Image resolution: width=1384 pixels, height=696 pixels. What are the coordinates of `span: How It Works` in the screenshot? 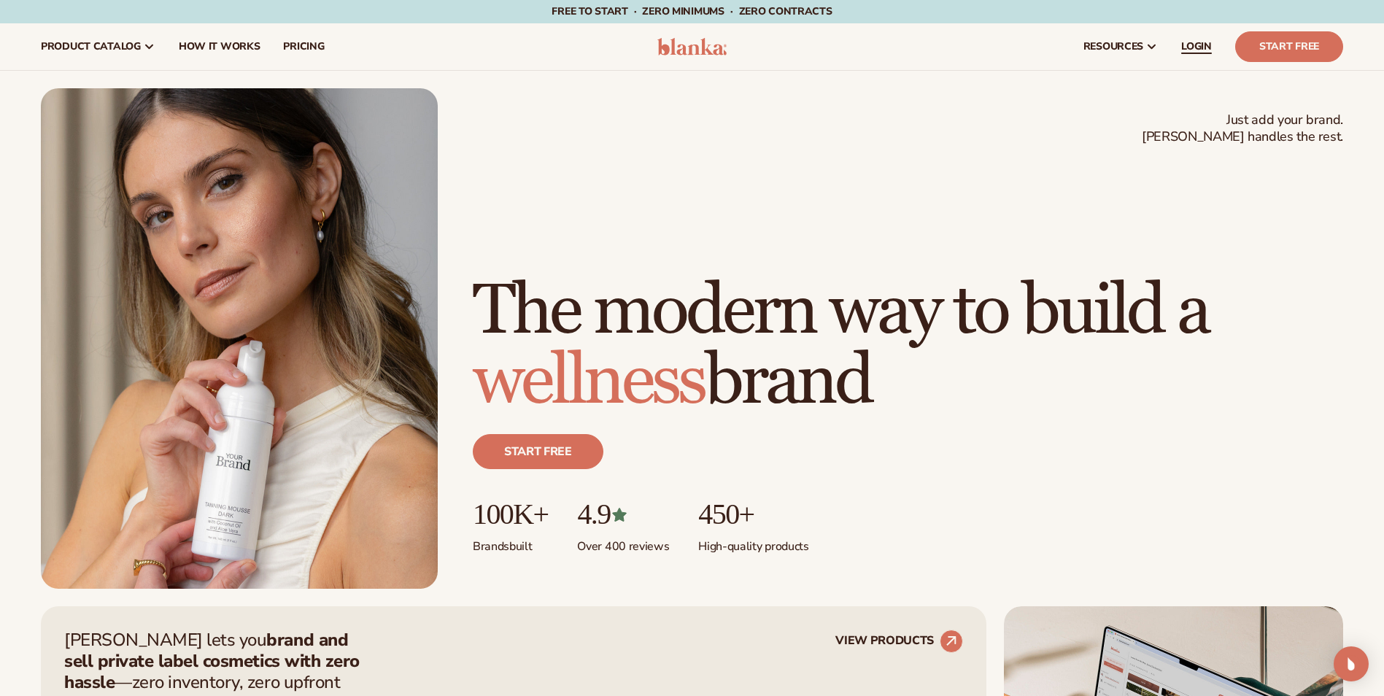 It's located at (220, 47).